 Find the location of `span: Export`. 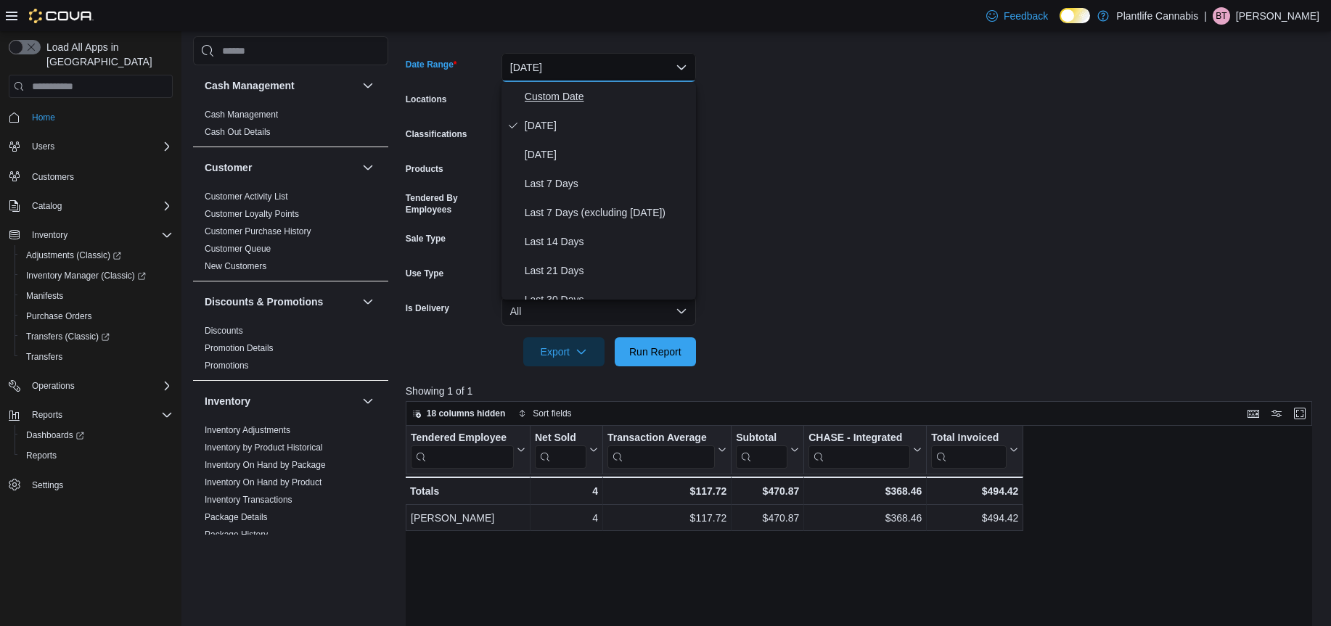

span: Export is located at coordinates (564, 352).